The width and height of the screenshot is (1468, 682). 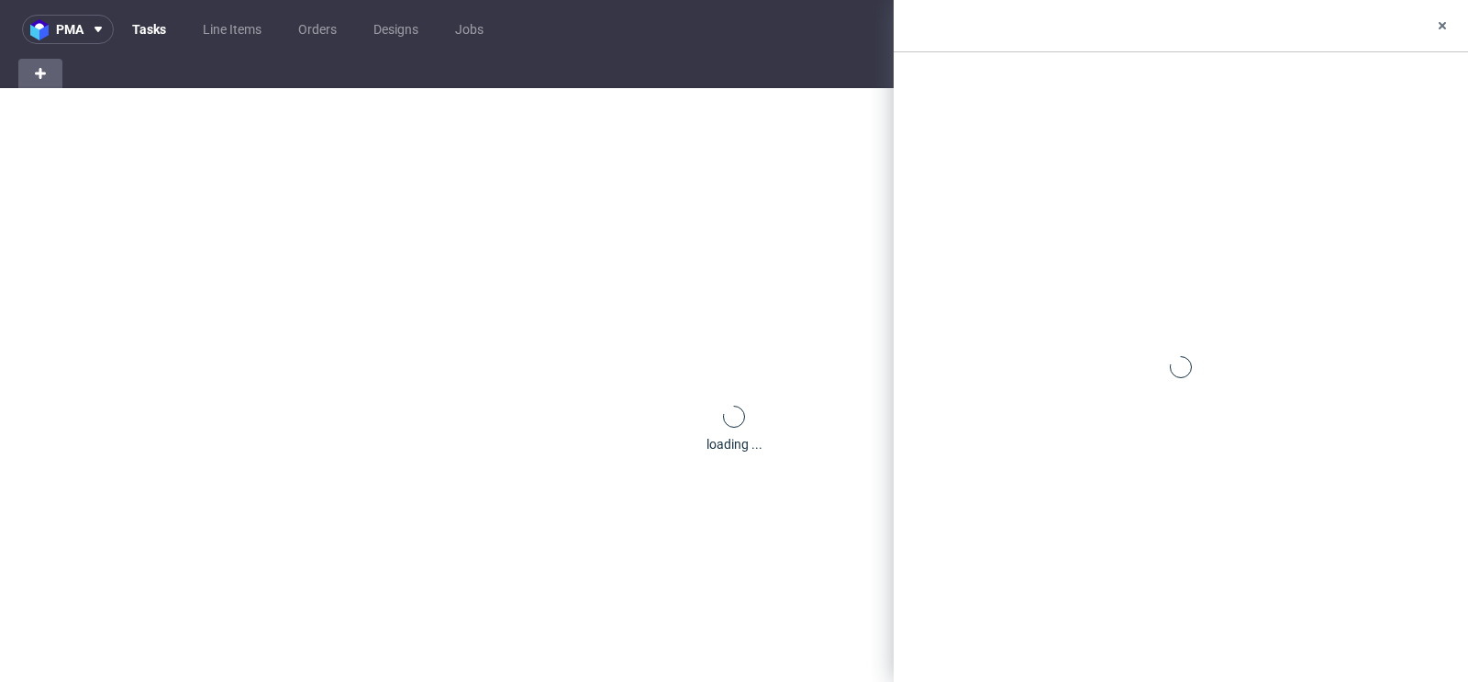 What do you see at coordinates (469, 29) in the screenshot?
I see `a: Jobs` at bounding box center [469, 29].